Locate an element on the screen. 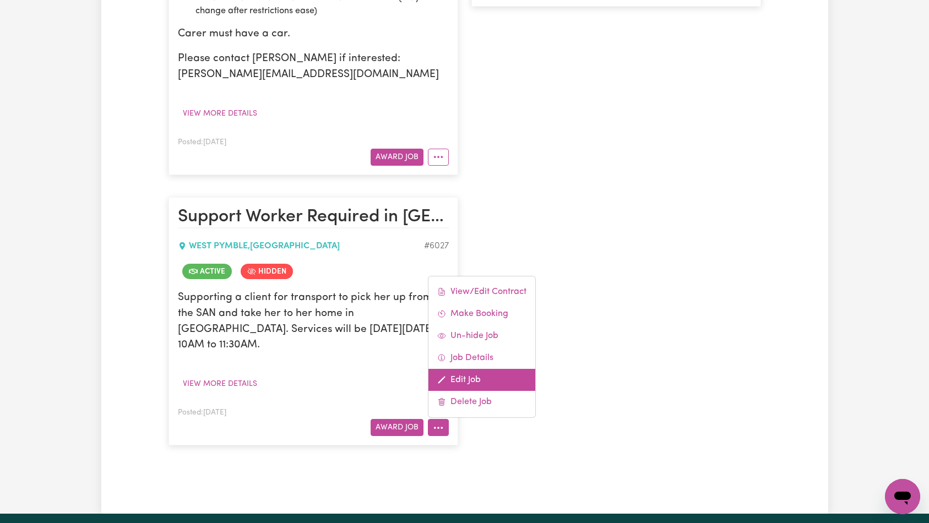 The image size is (929, 523). p: Carer must have a car. is located at coordinates (313, 34).